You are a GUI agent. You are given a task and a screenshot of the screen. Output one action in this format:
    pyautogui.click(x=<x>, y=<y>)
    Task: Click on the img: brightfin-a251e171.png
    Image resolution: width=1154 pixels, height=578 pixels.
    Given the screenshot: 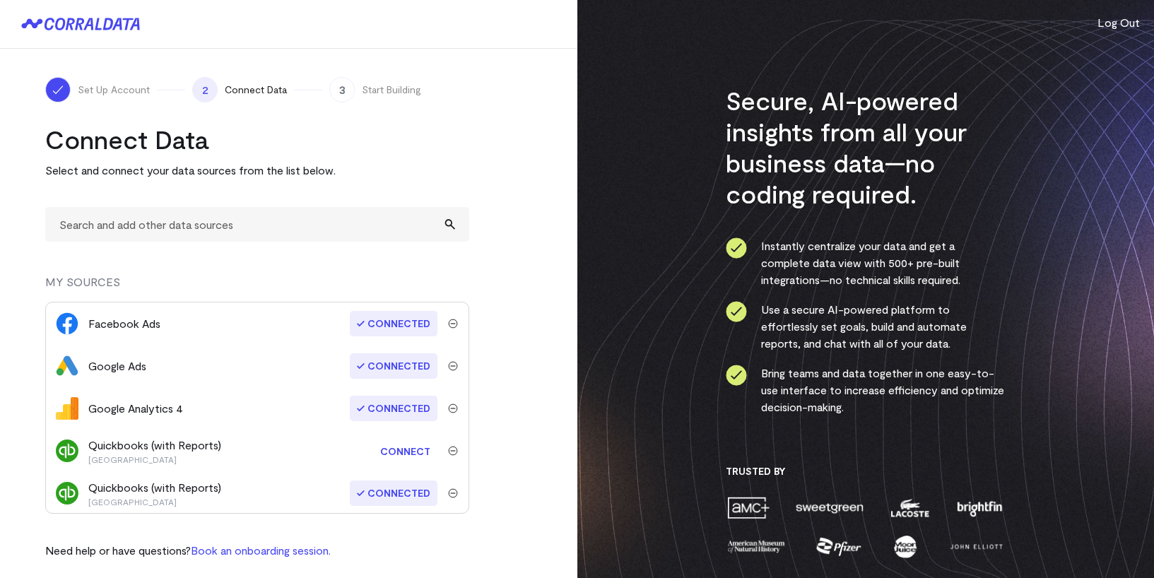 What is the action you would take?
    pyautogui.click(x=979, y=507)
    